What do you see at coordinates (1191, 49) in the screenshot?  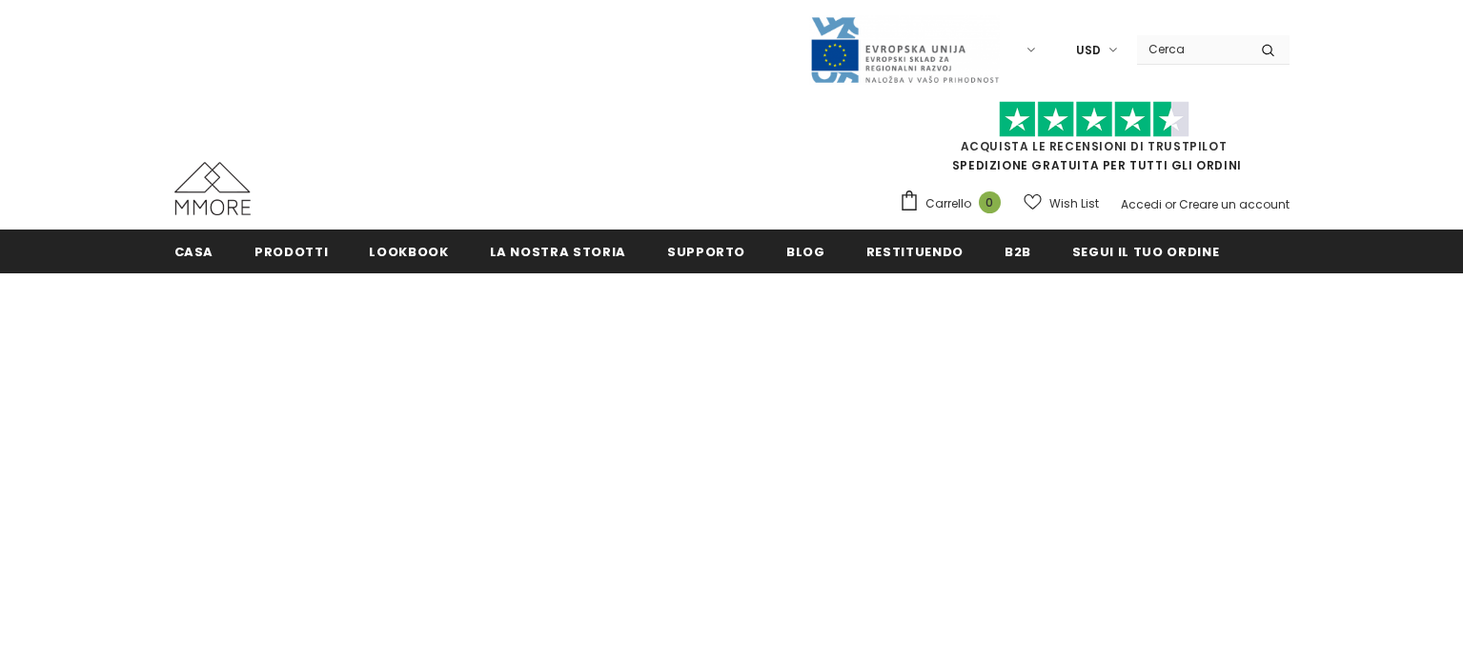 I see `input: Search Site` at bounding box center [1191, 49].